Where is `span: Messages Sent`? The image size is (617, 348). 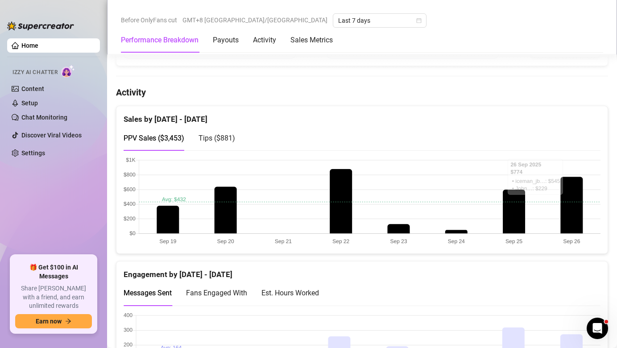
span: Messages Sent is located at coordinates (148, 293).